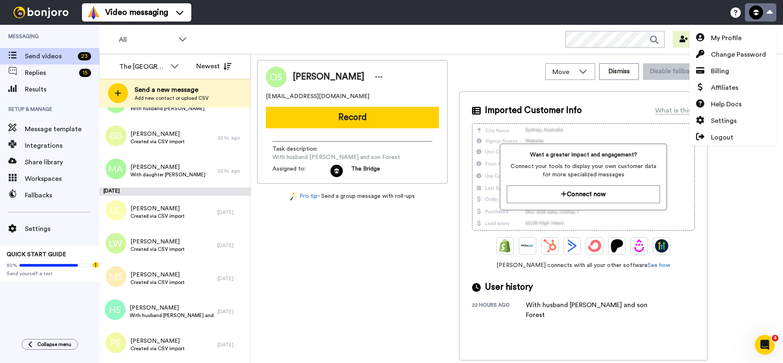 This screenshot has width=783, height=363. What do you see at coordinates (50, 56) in the screenshot?
I see `span: Send videos` at bounding box center [50, 56].